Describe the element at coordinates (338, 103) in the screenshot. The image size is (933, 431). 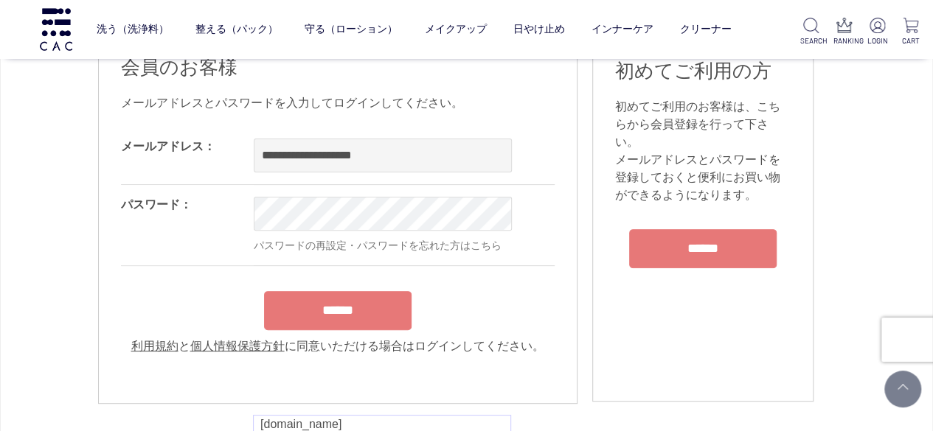
I see `div: メールアドレスとパスワードを入力してログインしてください。` at that location.